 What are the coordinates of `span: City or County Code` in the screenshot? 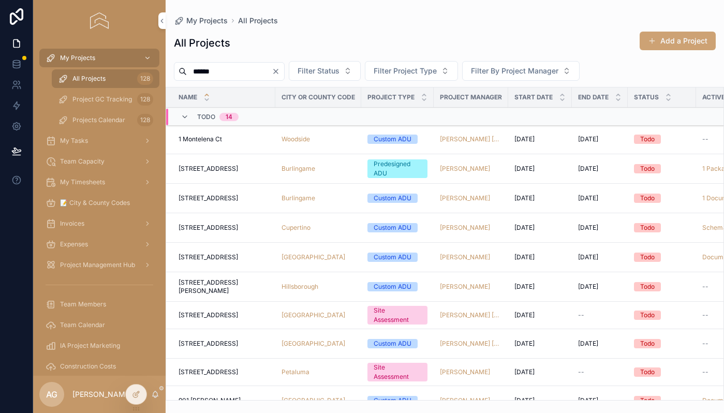 It's located at (318, 97).